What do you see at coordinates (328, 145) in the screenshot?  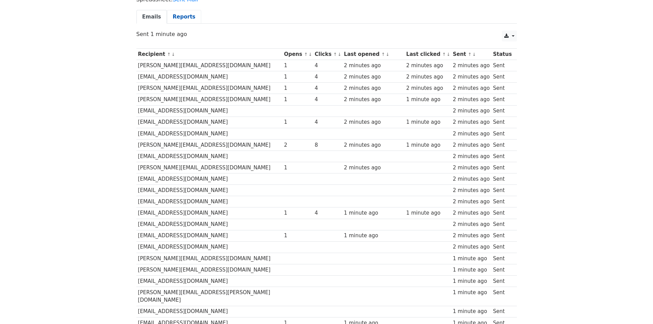 I see `div: 8` at bounding box center [328, 145].